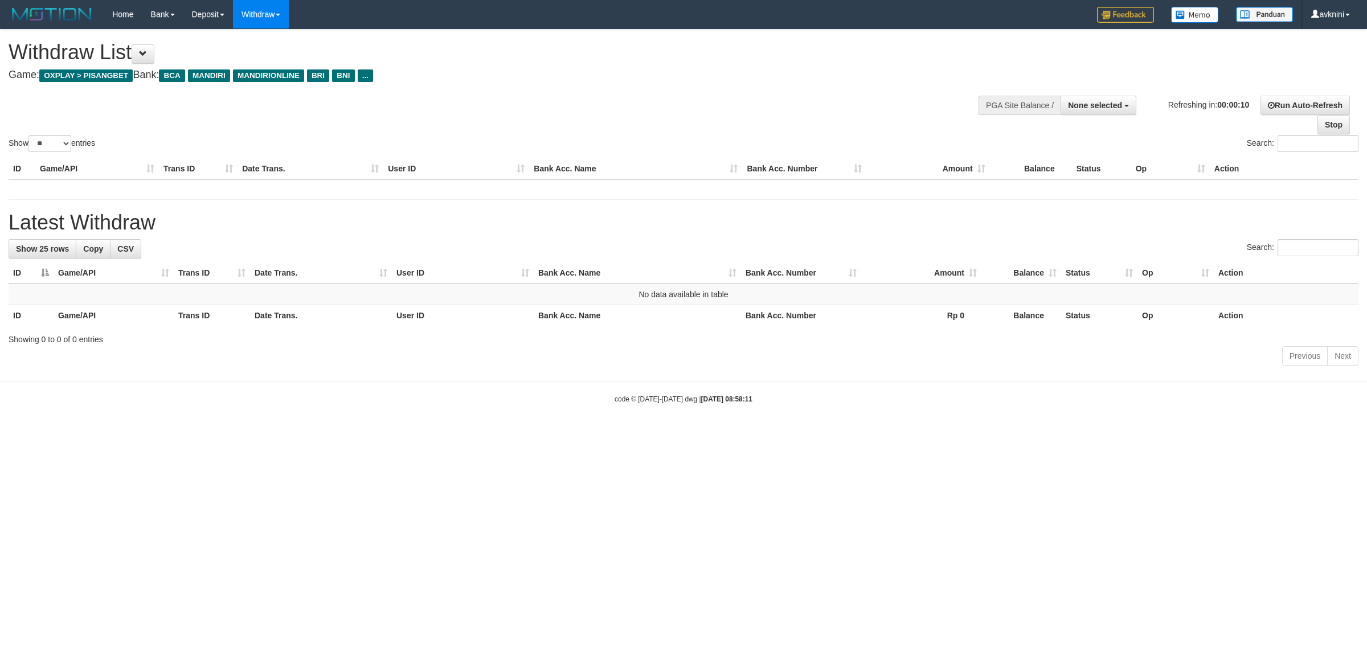 Image resolution: width=1367 pixels, height=648 pixels. What do you see at coordinates (1305, 105) in the screenshot?
I see `a: Run Auto-Refresh` at bounding box center [1305, 105].